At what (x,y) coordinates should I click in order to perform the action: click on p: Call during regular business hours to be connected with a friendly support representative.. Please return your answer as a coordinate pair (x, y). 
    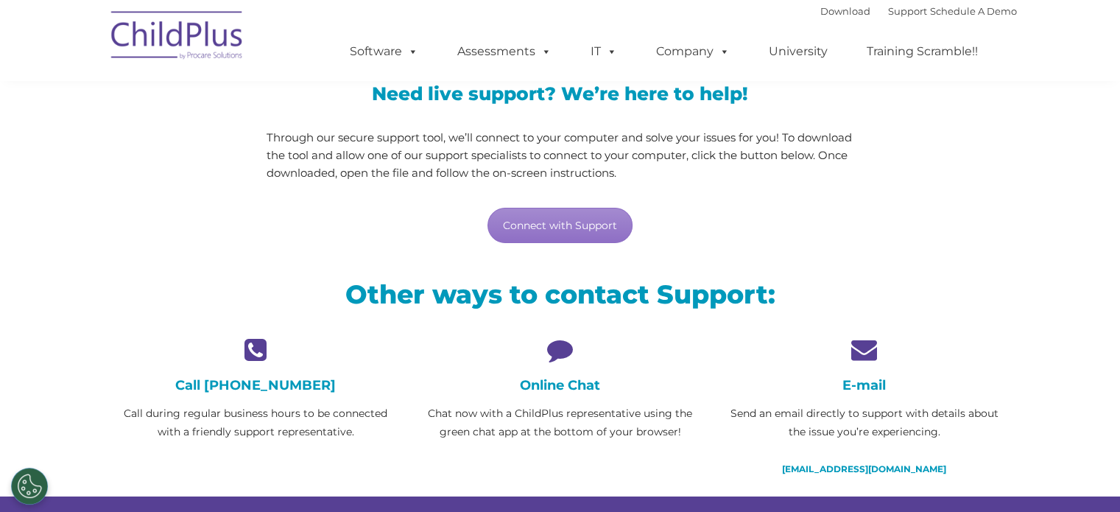
    Looking at the image, I should click on (256, 423).